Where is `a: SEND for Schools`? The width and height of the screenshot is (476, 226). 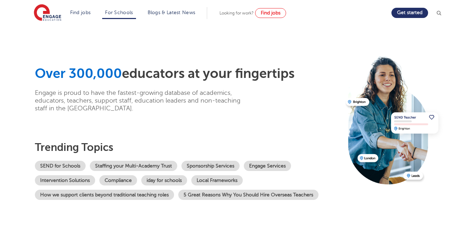 a: SEND for Schools is located at coordinates (60, 165).